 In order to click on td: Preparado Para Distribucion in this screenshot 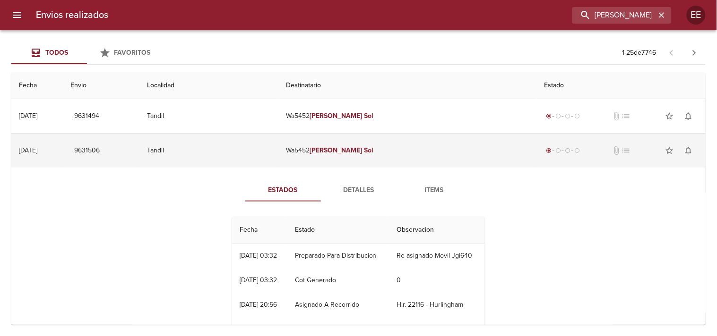, I will do `click(338, 256)`.